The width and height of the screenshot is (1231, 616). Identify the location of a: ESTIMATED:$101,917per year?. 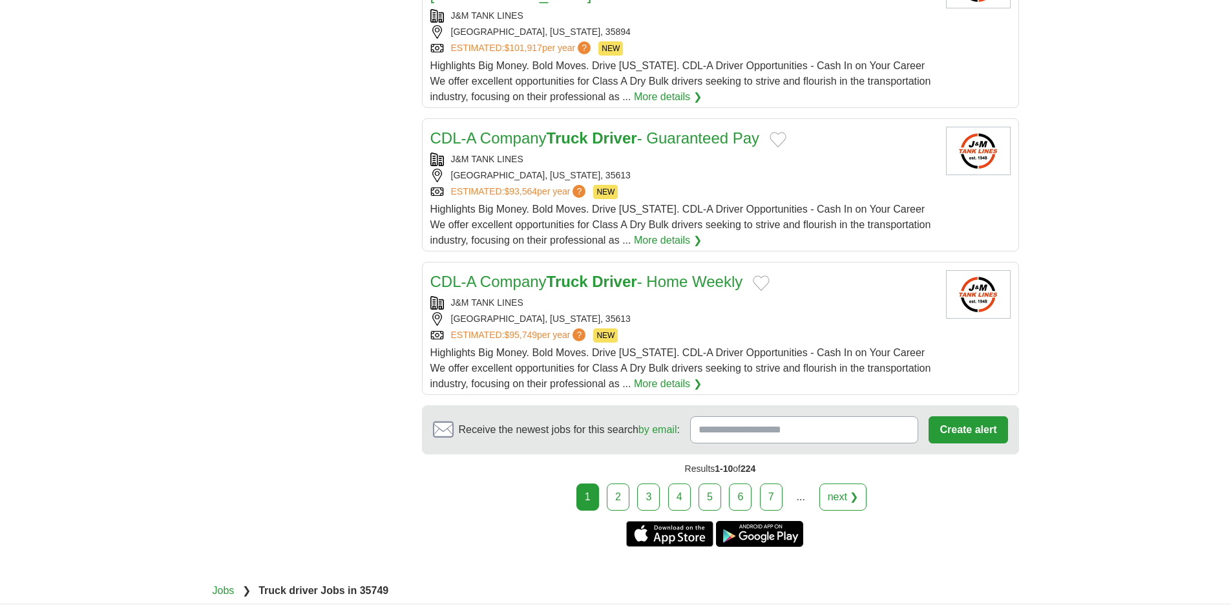
(522, 48).